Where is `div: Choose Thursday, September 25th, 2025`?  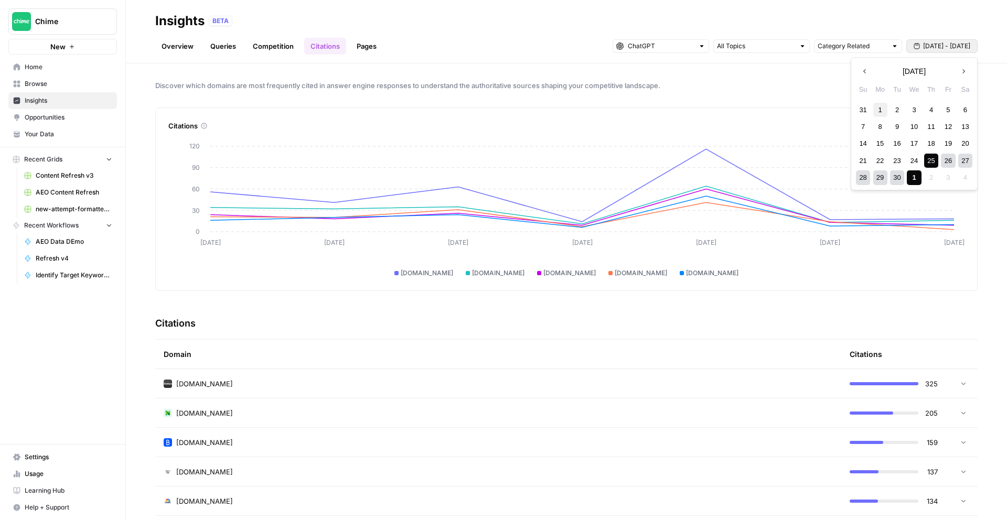 div: Choose Thursday, September 25th, 2025 is located at coordinates (931, 160).